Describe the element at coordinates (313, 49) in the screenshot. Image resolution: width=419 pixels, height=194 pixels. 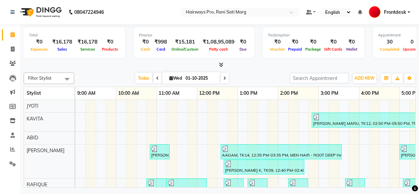
I see `span: Package` at that location.